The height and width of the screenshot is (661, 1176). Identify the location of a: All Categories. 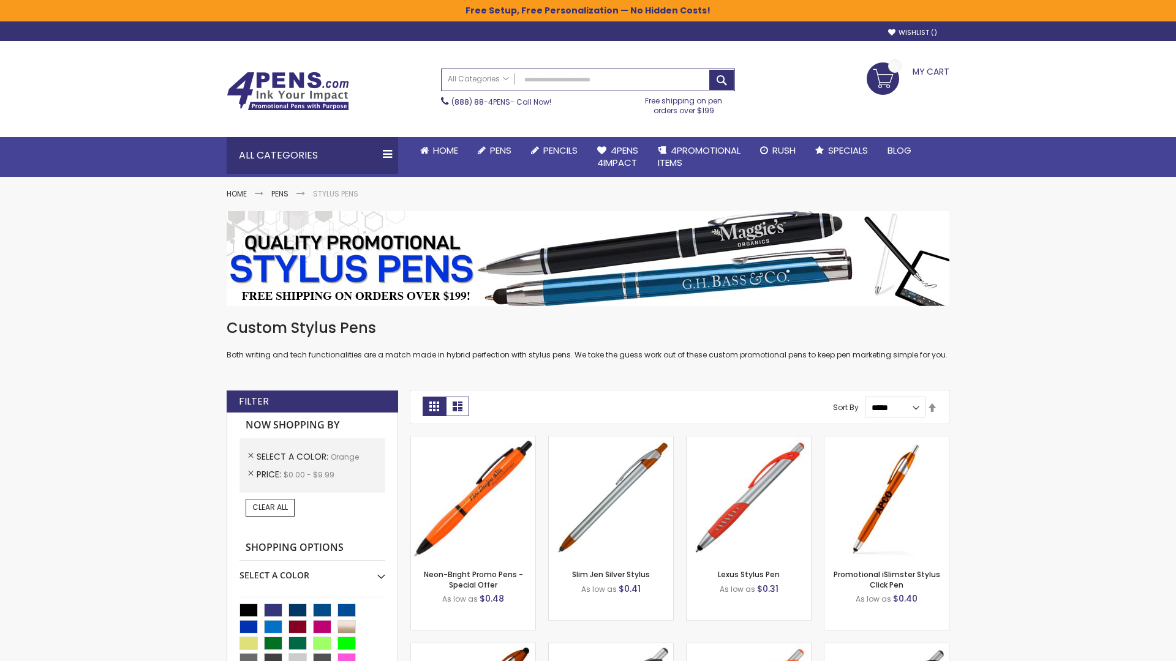
(478, 79).